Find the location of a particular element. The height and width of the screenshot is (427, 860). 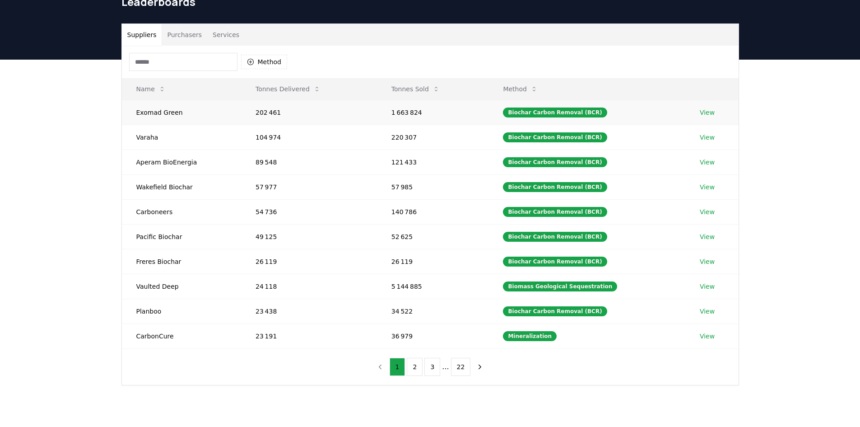

td: 54 736 is located at coordinates (309, 211).